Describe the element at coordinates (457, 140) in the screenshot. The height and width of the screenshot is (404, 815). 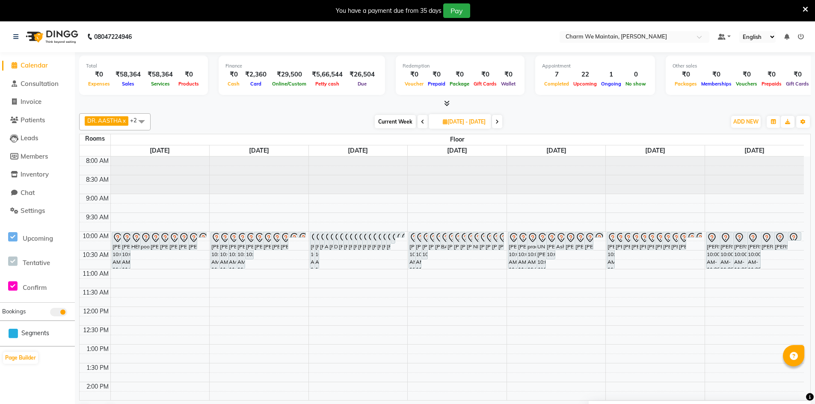
I see `span: Floor` at that location.